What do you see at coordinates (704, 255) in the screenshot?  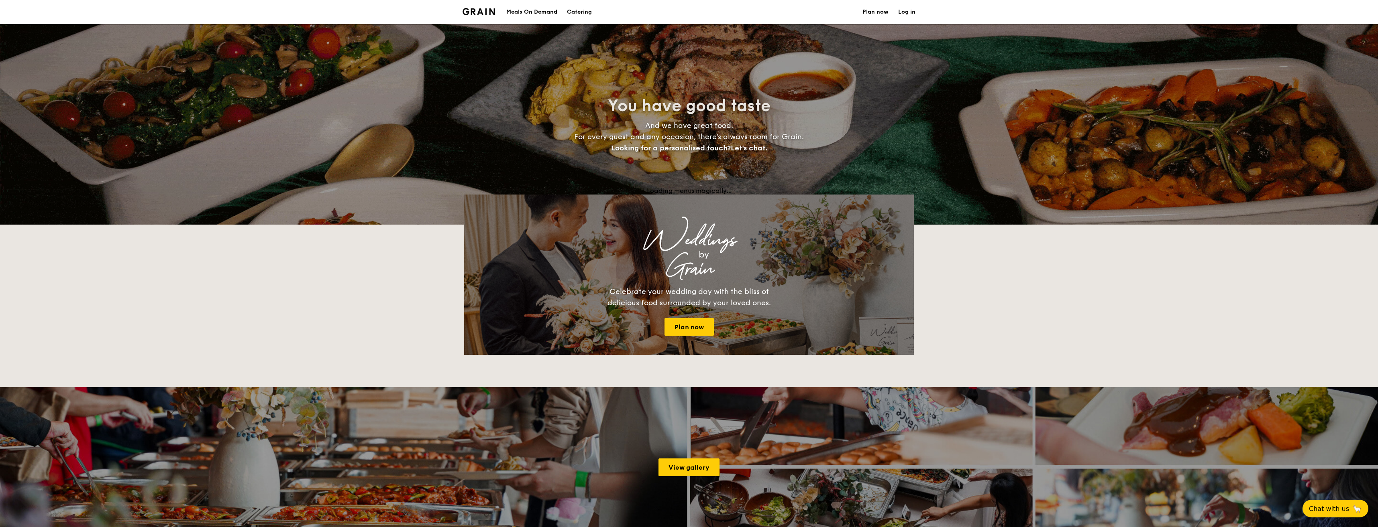 I see `div: by` at bounding box center [704, 255].